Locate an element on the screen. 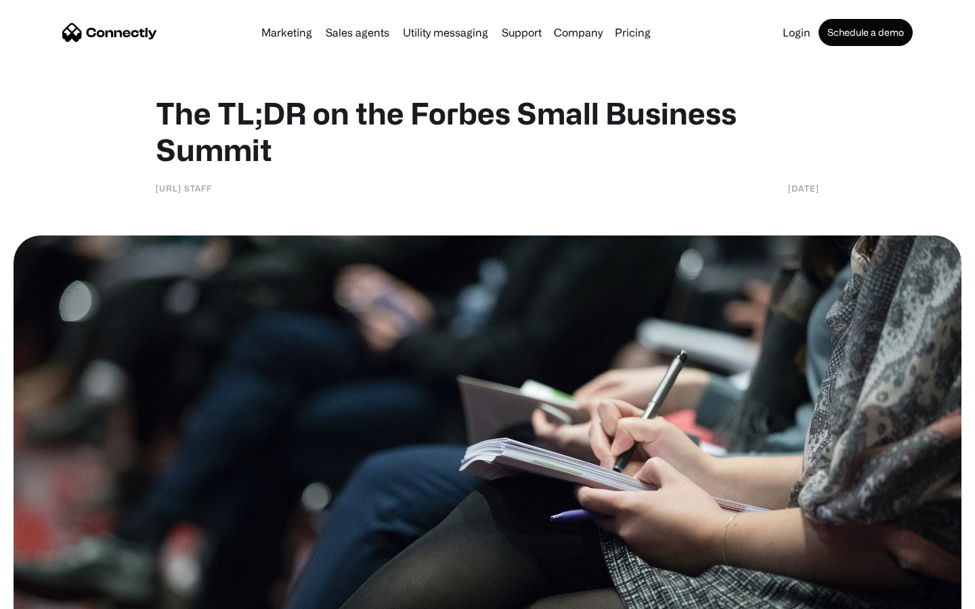 The image size is (975, 609). a: Schedule a demo is located at coordinates (865, 32).